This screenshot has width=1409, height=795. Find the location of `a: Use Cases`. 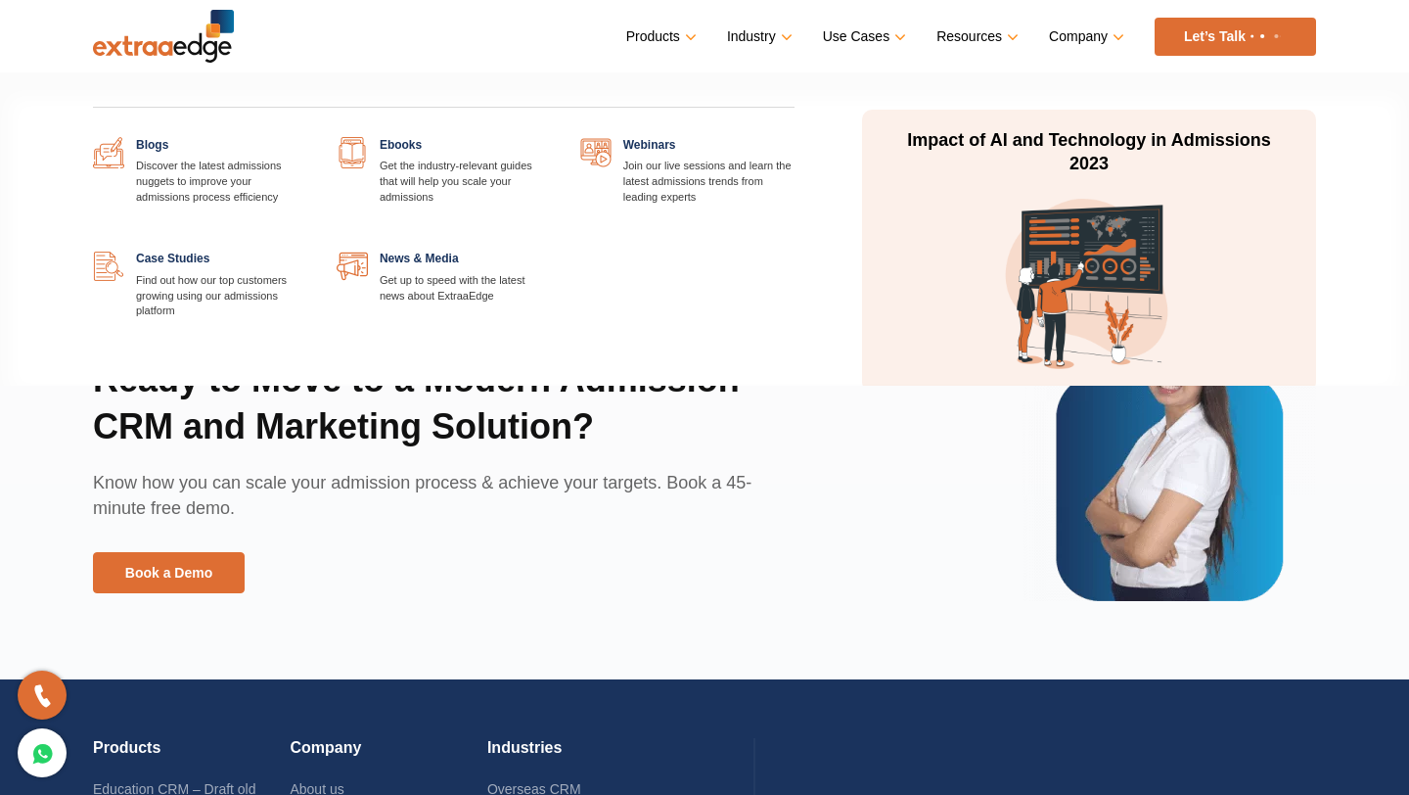

a: Use Cases is located at coordinates (862, 36).